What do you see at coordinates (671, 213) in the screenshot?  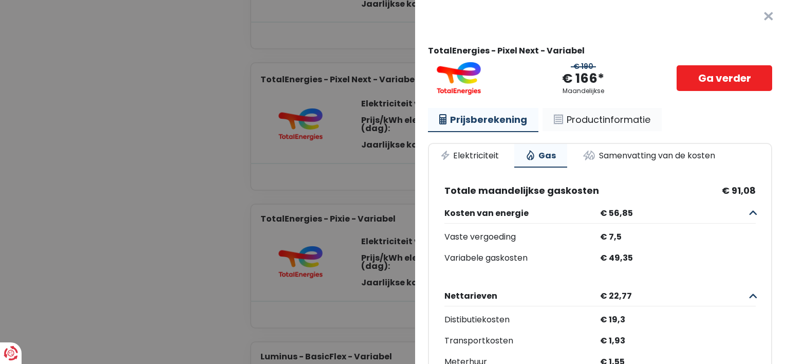 I see `span: € 56,85` at bounding box center [671, 213].